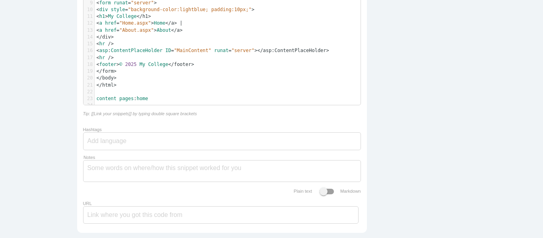  Describe the element at coordinates (108, 64) in the screenshot. I see `span: footer` at that location.